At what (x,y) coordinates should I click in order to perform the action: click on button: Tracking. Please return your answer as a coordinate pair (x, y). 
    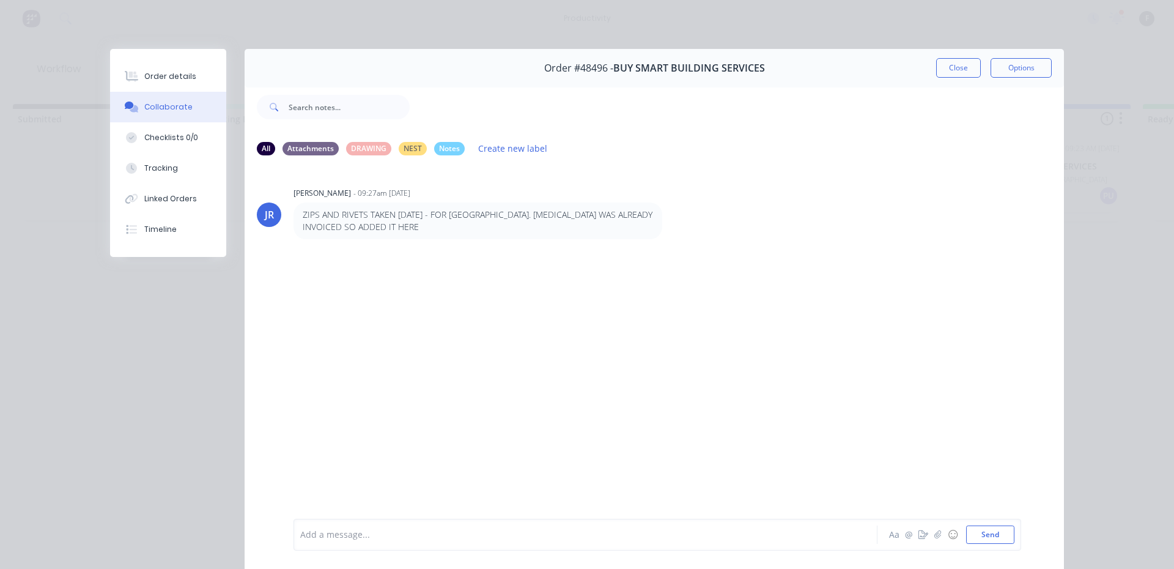
    Looking at the image, I should click on (168, 168).